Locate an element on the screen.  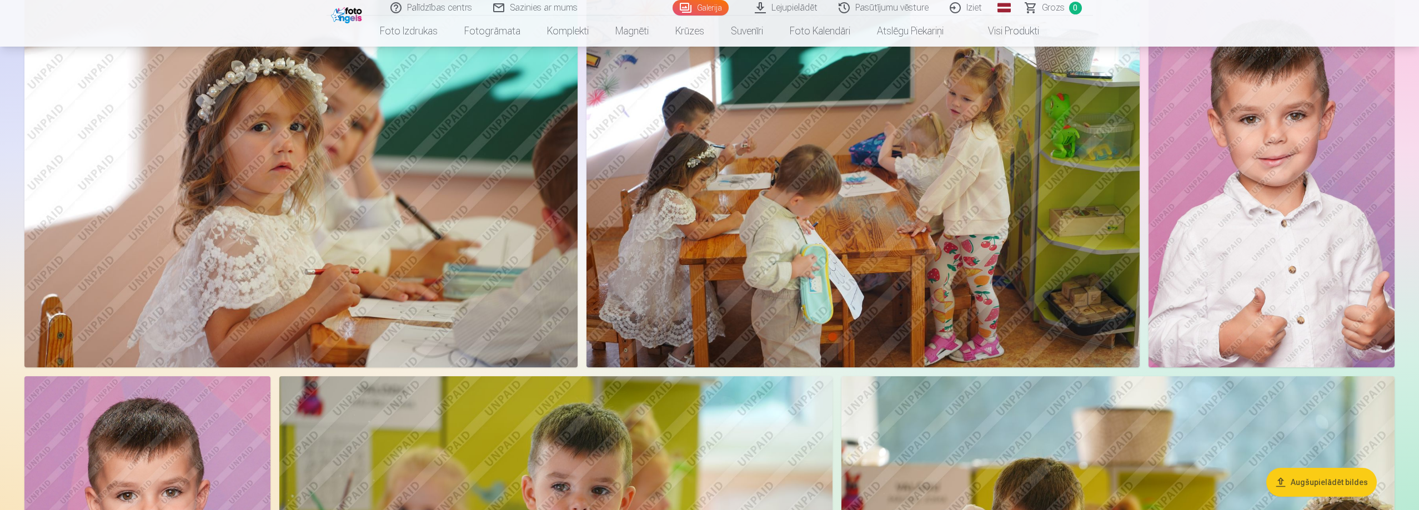
a: Atslēgu piekariņi is located at coordinates (910, 31).